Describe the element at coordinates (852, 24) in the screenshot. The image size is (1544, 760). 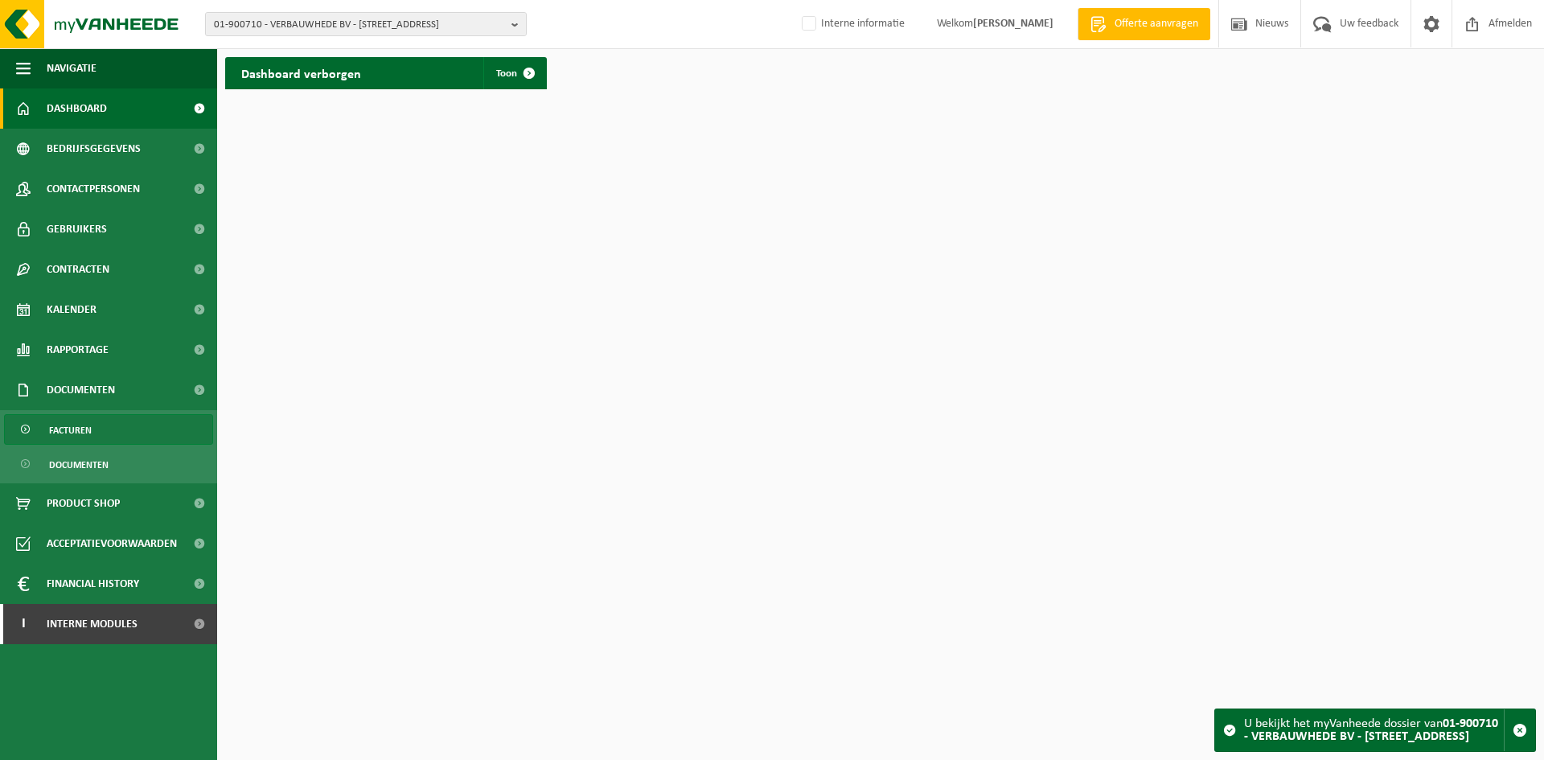
I see `label: Interne informatie` at that location.